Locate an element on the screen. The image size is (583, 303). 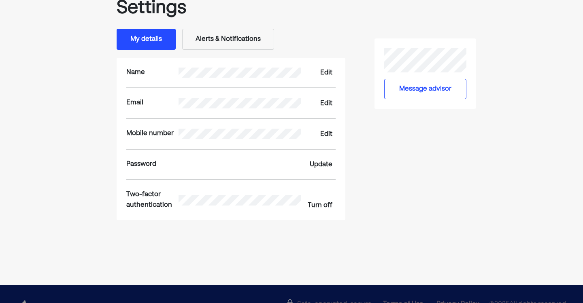
div: Two-factor authentication is located at coordinates (152, 200).